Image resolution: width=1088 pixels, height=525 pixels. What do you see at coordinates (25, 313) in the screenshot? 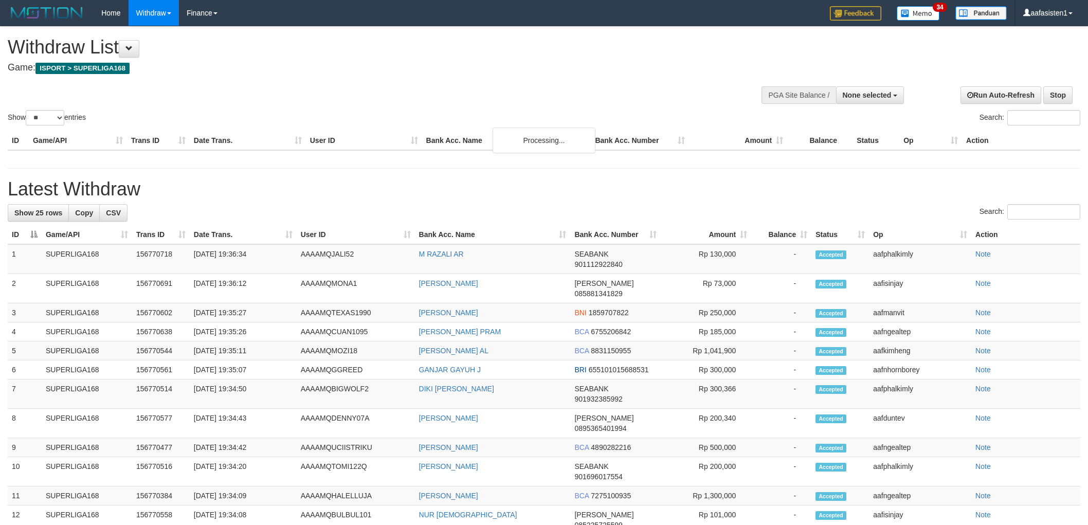
I see `td: 3` at bounding box center [25, 313].